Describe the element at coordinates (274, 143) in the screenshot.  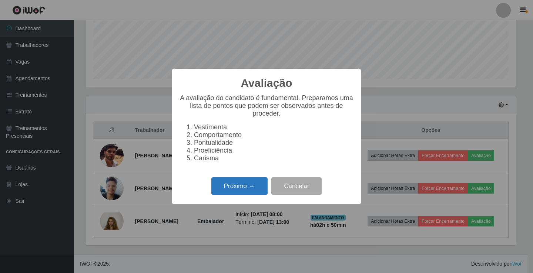
I see `li: Pontualidade` at that location.